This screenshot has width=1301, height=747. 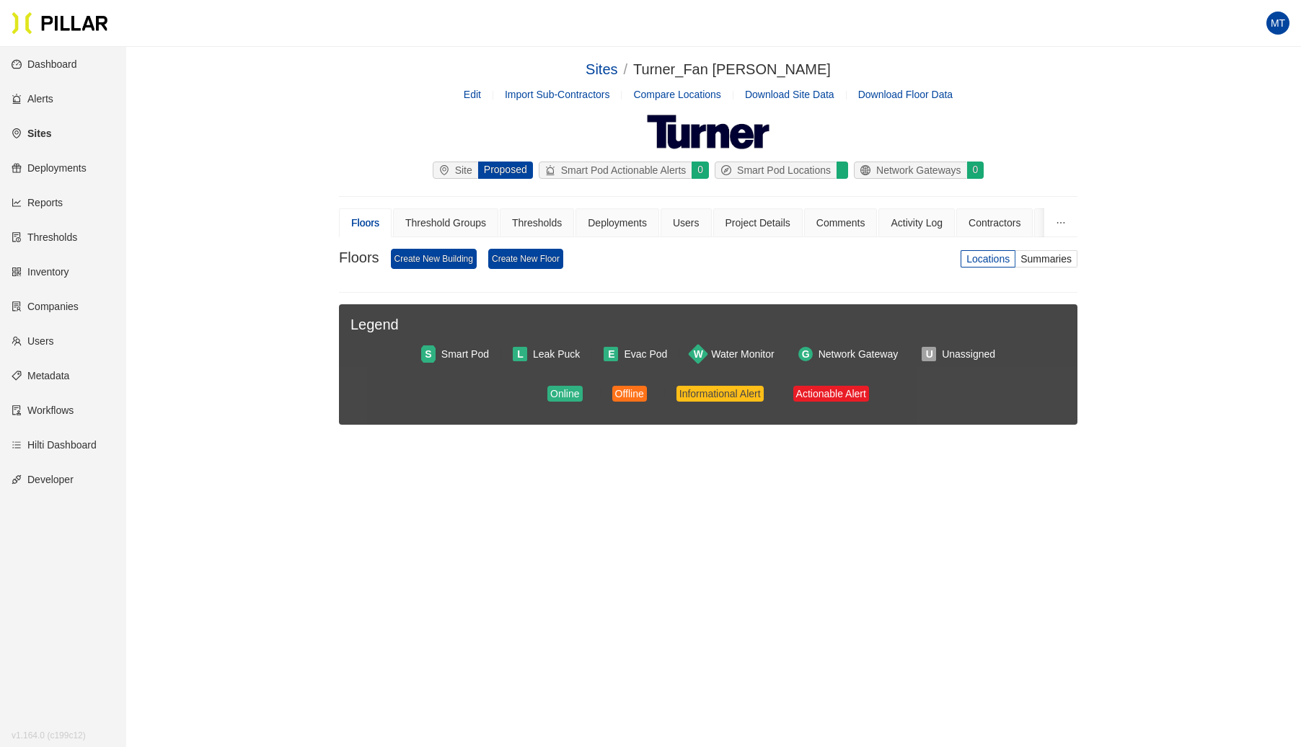 What do you see at coordinates (505, 170) in the screenshot?
I see `div: Proposed` at bounding box center [505, 170].